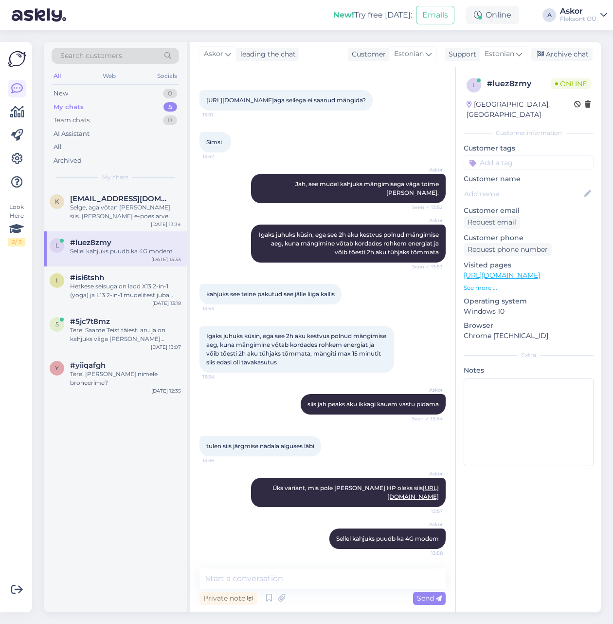 The image size is (613, 624). Describe the element at coordinates (529, 210) in the screenshot. I see `p: Customer email` at that location.